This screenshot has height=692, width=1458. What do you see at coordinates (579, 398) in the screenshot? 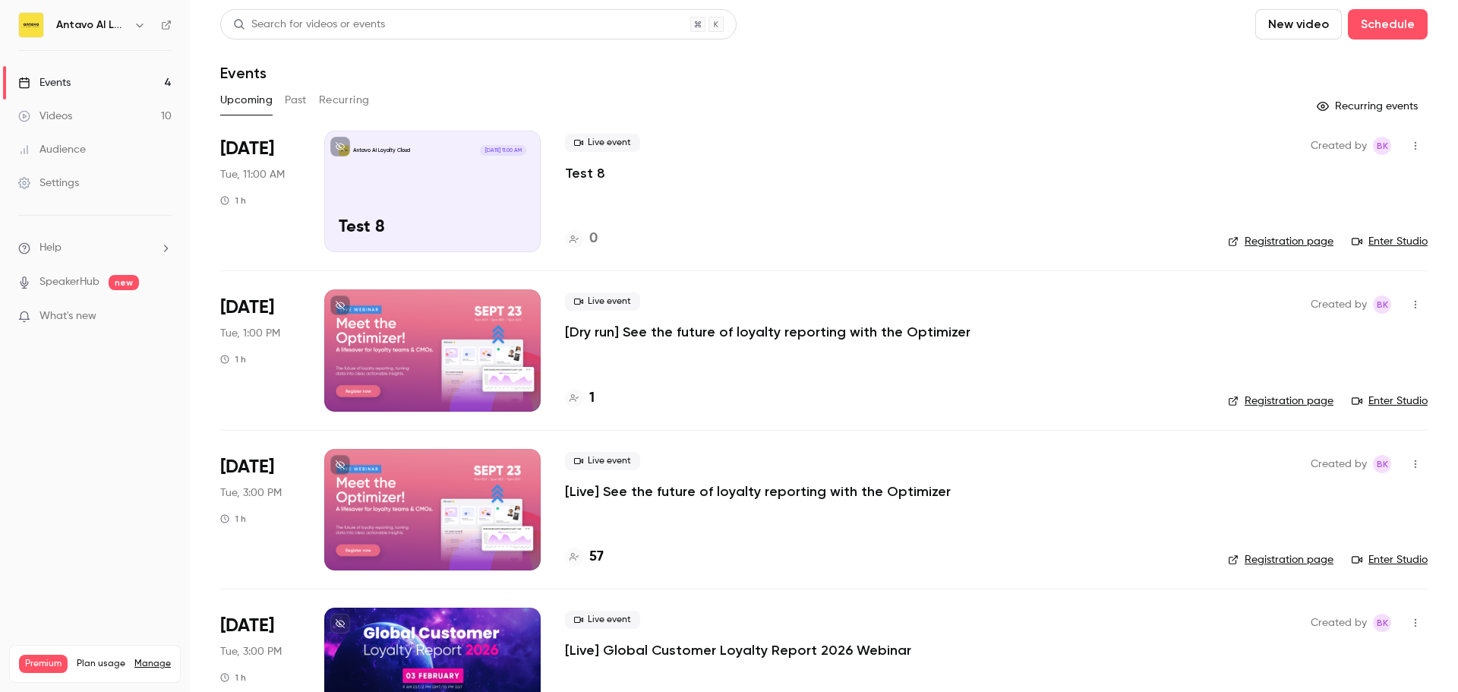
I see `a: 1` at bounding box center [579, 398].